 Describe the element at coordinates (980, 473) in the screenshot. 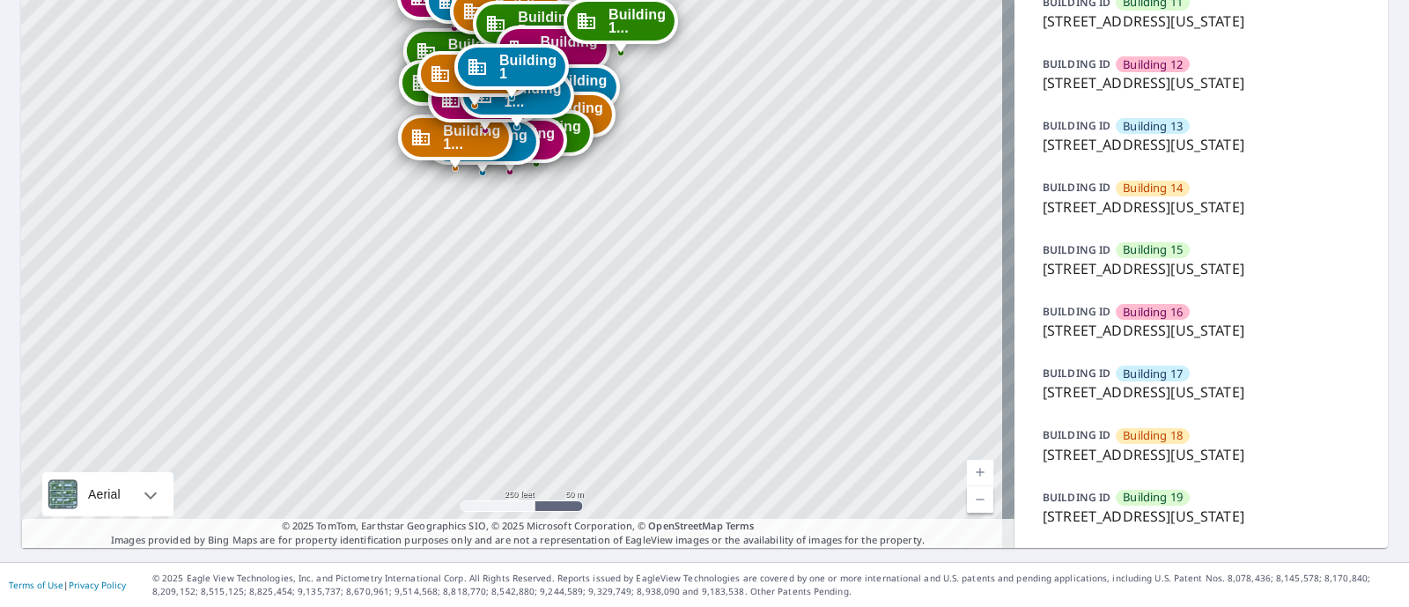

I see `a: Current Level 17, Zoom In` at that location.